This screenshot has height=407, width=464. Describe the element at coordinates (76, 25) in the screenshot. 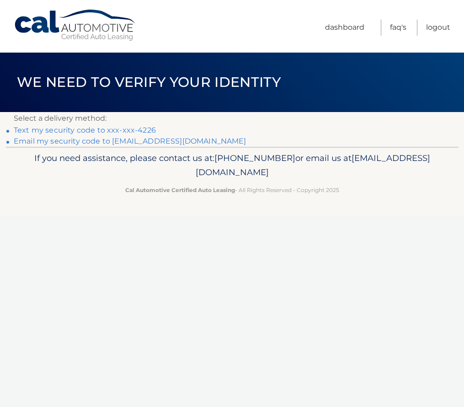

I see `a: Cal Automotive` at that location.